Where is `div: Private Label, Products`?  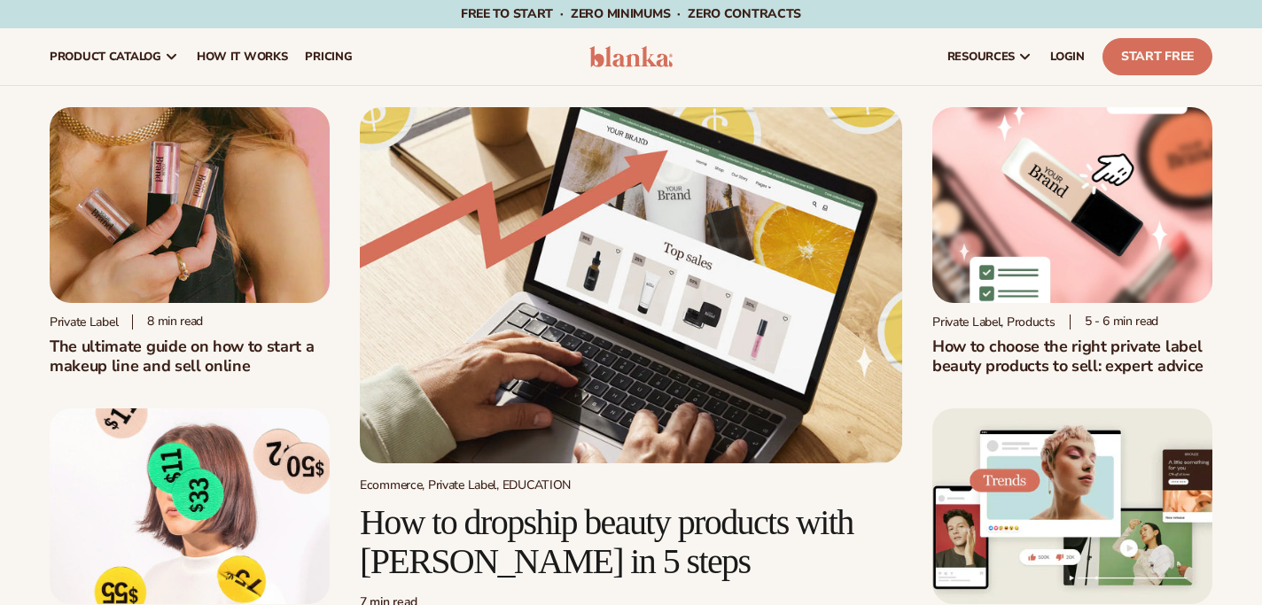 div: Private Label, Products is located at coordinates (993, 322).